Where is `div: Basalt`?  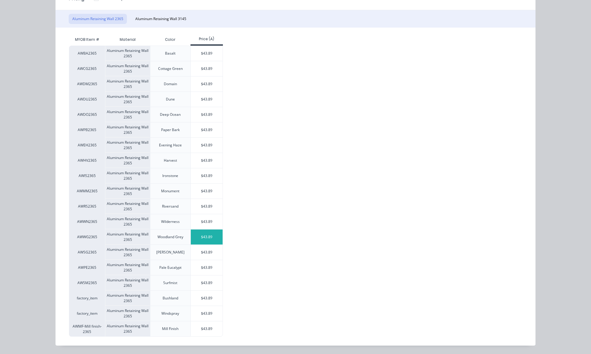 div: Basalt is located at coordinates (170, 53).